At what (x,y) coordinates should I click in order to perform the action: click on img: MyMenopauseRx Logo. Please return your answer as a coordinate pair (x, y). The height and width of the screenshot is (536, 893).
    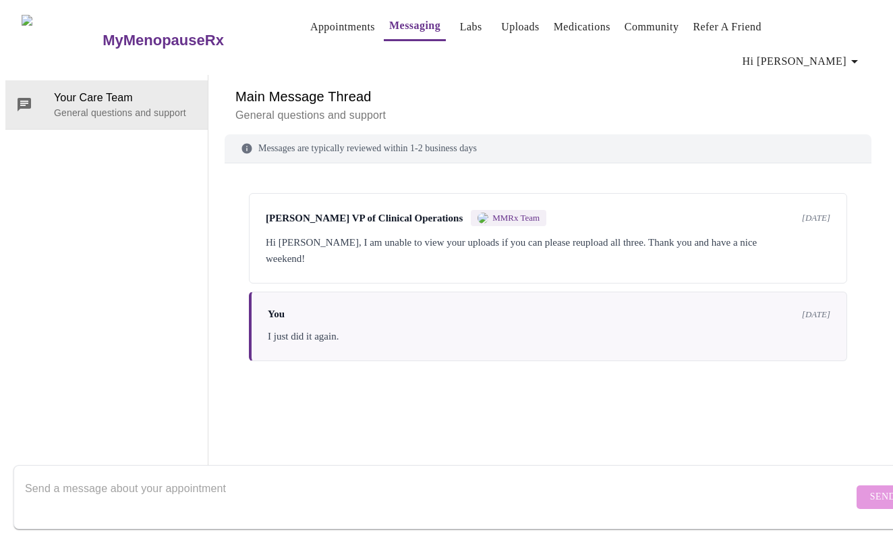
    Looking at the image, I should click on (61, 40).